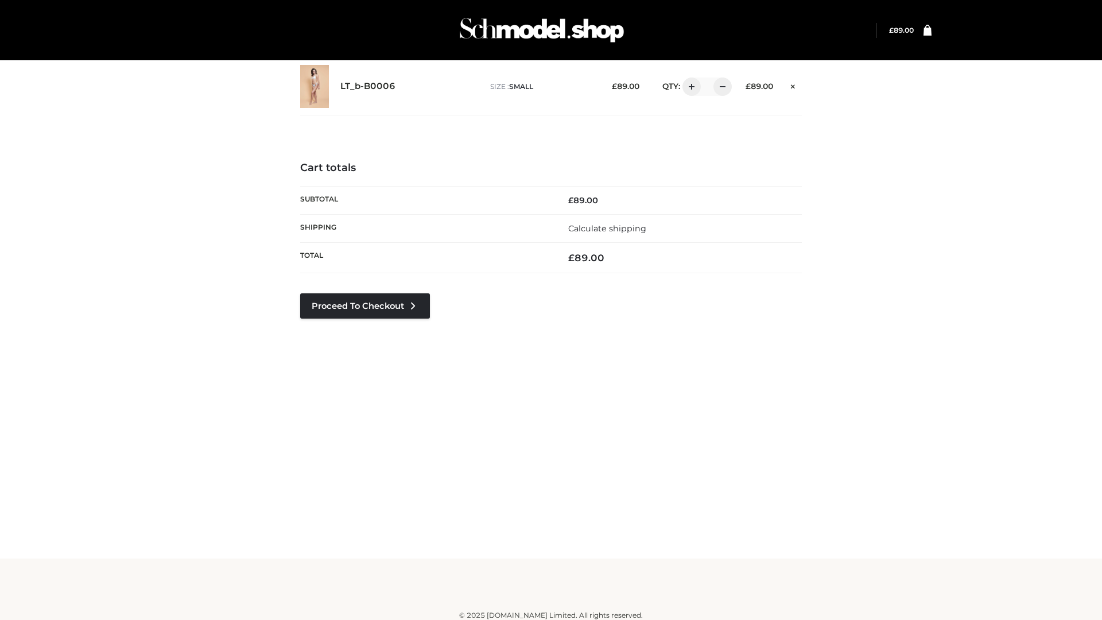  What do you see at coordinates (425, 228) in the screenshot?
I see `th: Shipping` at bounding box center [425, 228].